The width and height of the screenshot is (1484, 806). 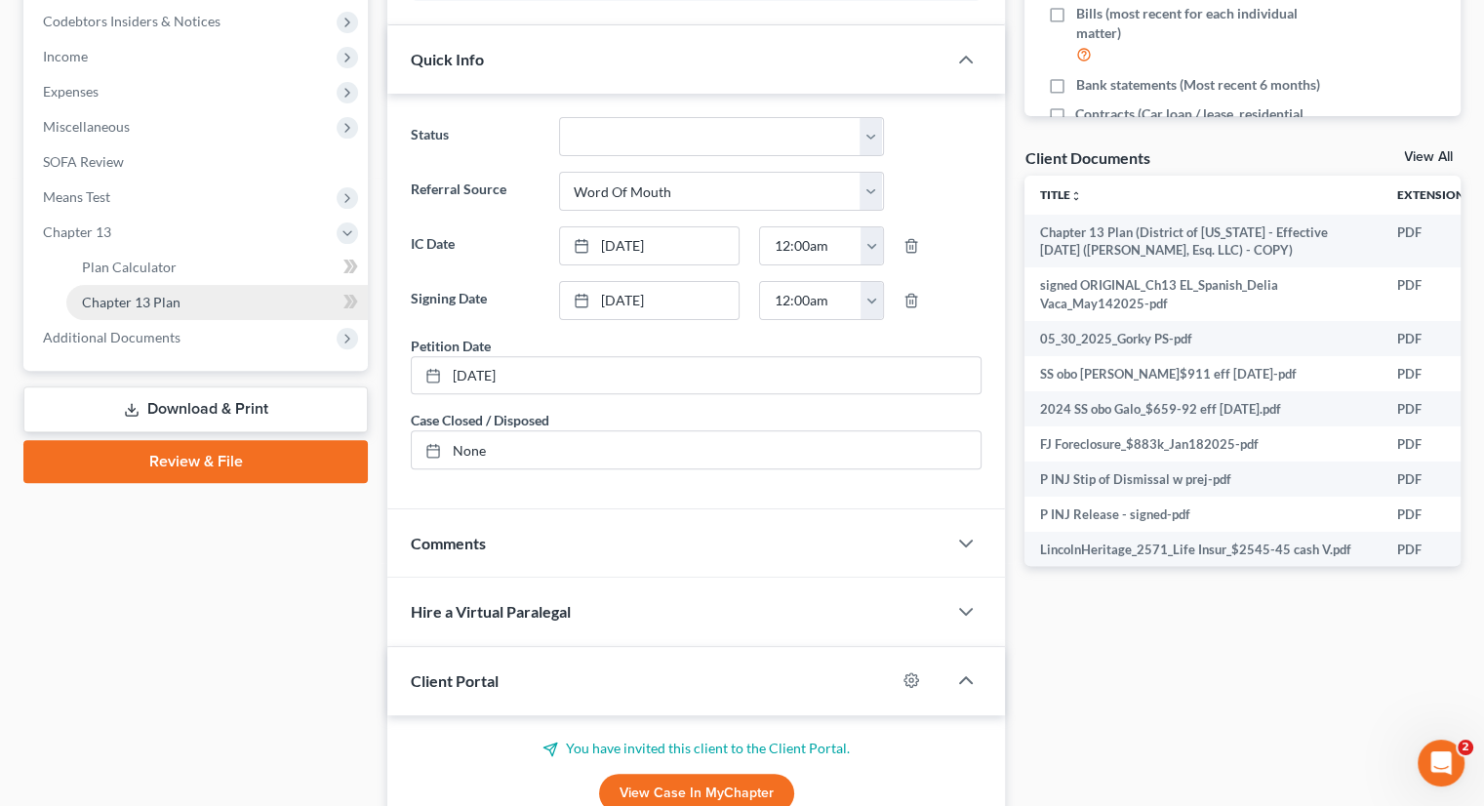 I want to click on span: Bills (most recent for each individual matter), so click(x=1205, y=23).